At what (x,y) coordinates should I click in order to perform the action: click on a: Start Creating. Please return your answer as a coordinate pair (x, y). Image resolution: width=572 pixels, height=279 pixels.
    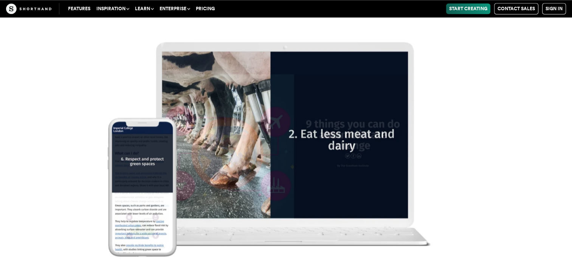
    Looking at the image, I should click on (468, 9).